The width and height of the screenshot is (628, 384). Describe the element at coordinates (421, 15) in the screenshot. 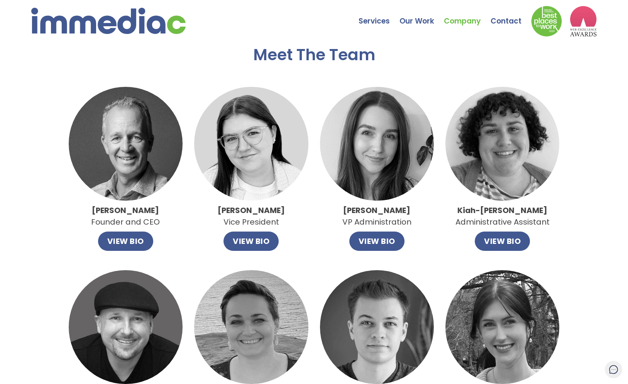

I see `a: Our Work` at that location.